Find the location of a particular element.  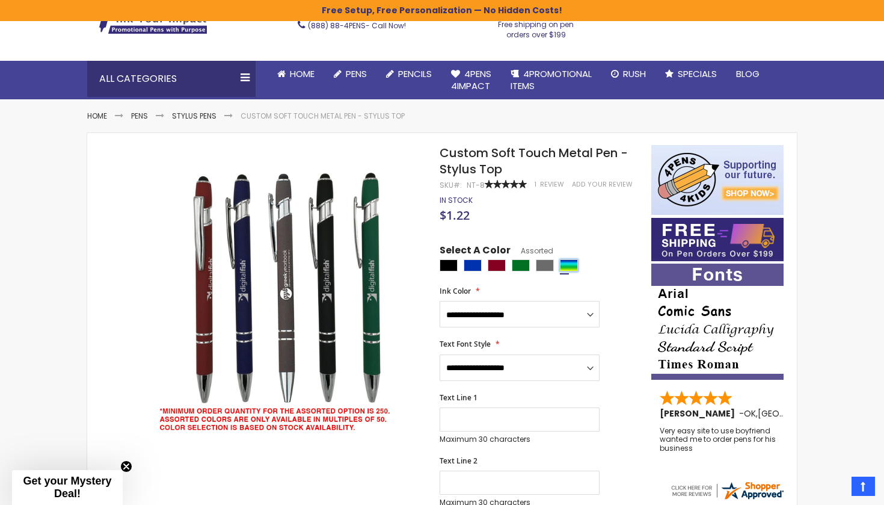

span: Text Line 2 is located at coordinates (458, 460).